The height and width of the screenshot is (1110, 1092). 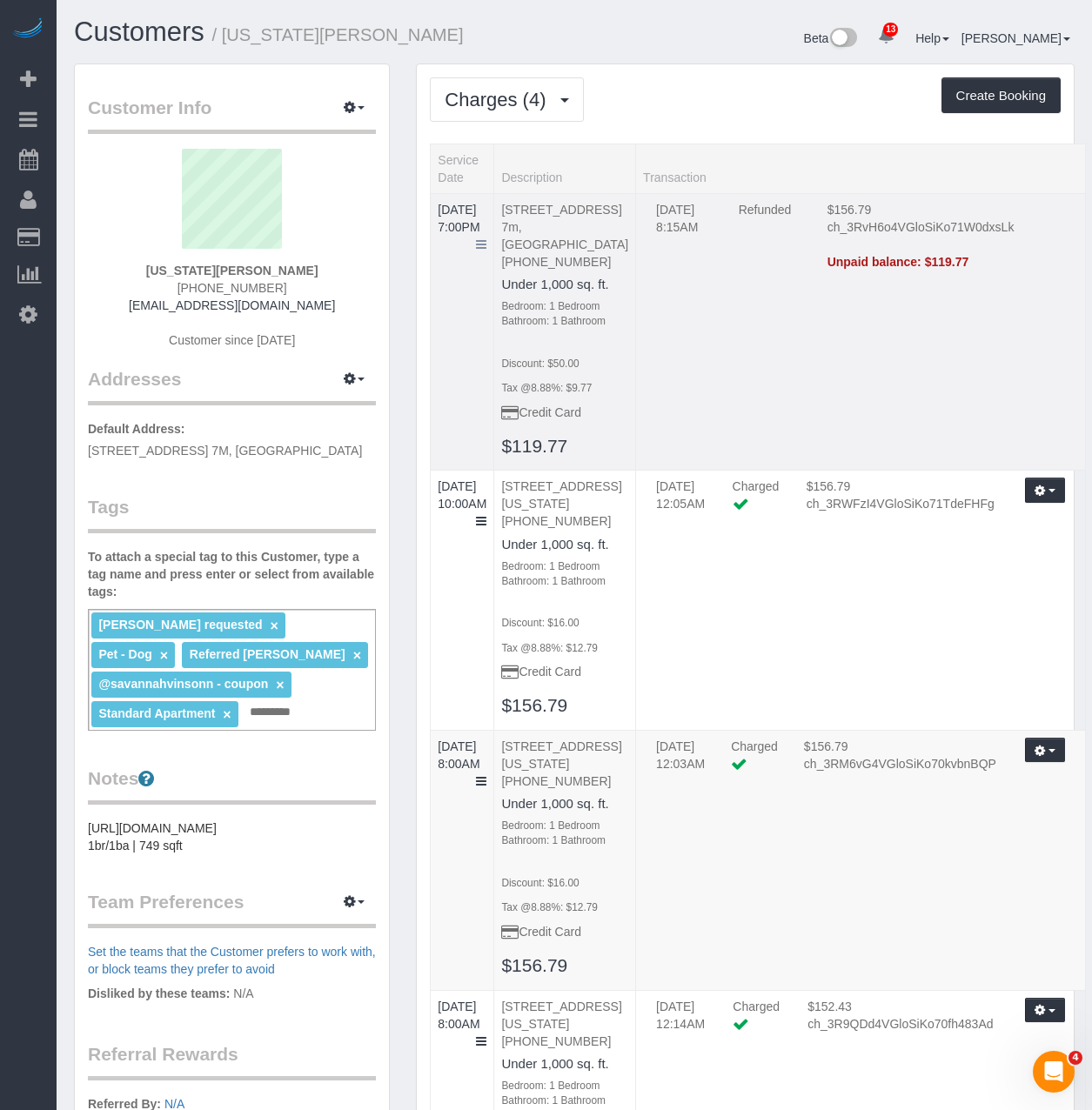 I want to click on span: 13, so click(x=890, y=29).